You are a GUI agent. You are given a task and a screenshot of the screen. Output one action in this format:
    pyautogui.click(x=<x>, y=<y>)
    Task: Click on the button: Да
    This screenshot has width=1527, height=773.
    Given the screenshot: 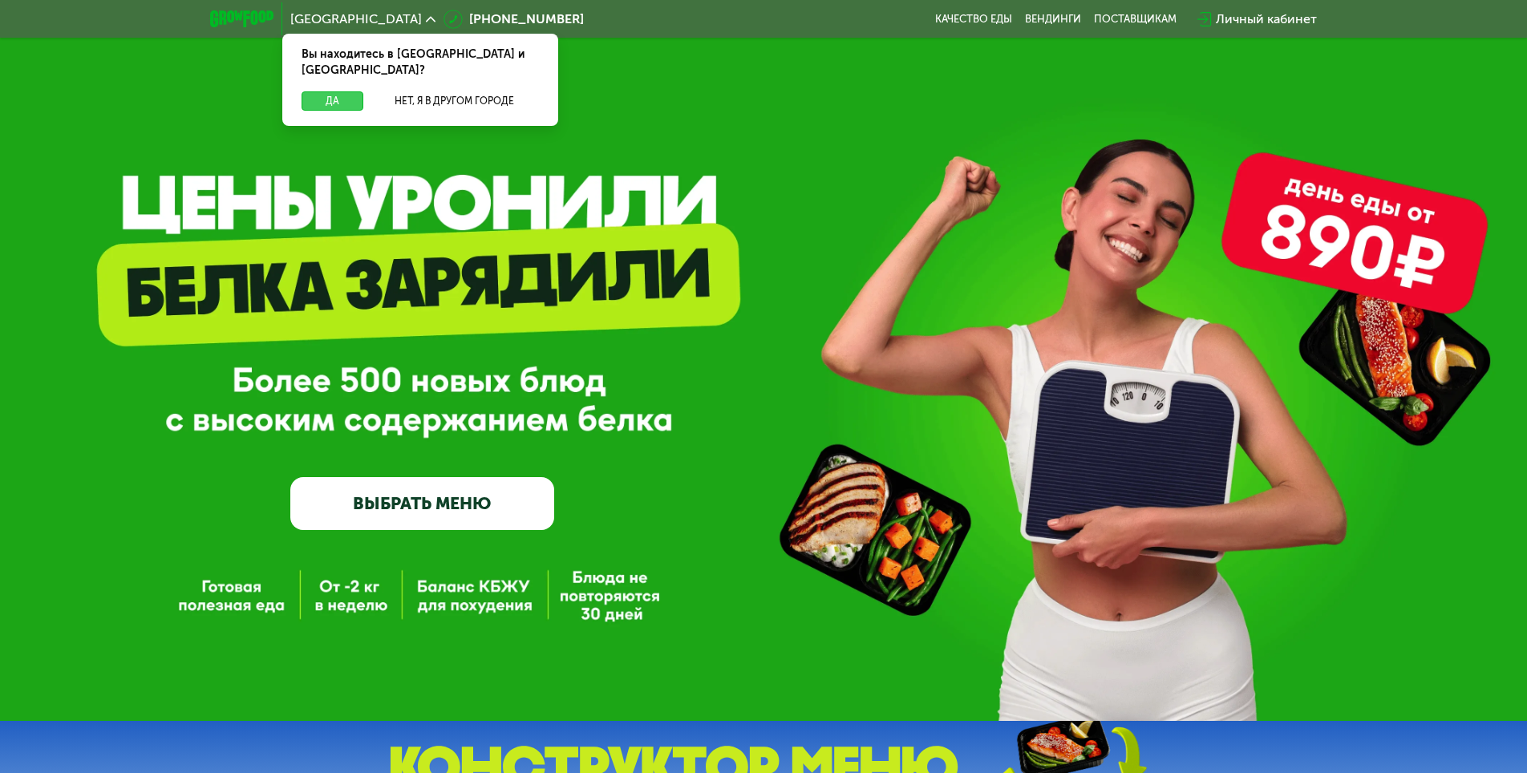 What is the action you would take?
    pyautogui.click(x=332, y=101)
    